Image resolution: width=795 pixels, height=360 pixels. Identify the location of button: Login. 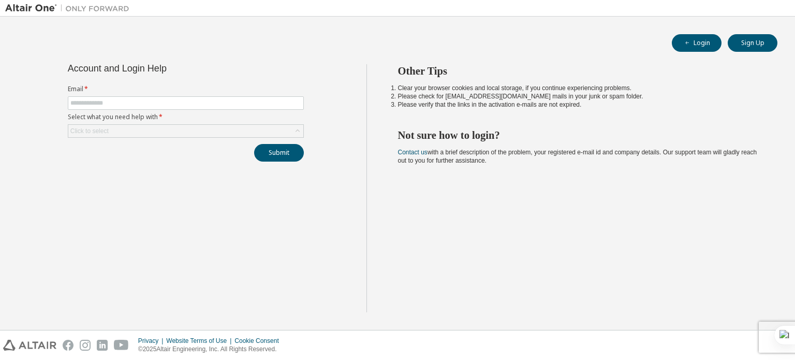
(696, 43).